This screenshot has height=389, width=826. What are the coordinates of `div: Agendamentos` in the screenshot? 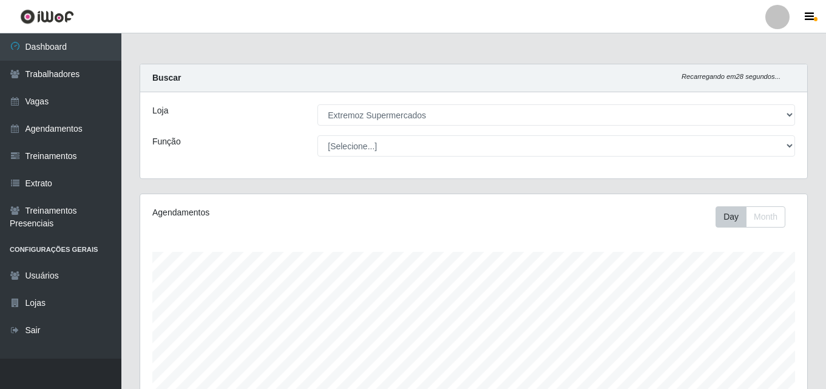 It's located at (281, 212).